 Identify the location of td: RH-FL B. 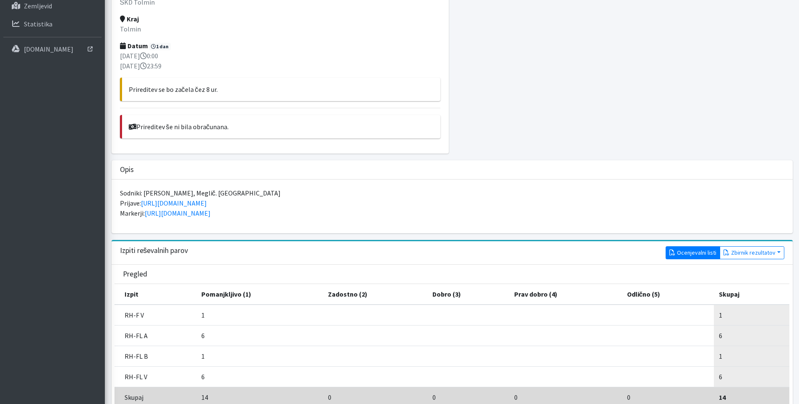
(155, 356).